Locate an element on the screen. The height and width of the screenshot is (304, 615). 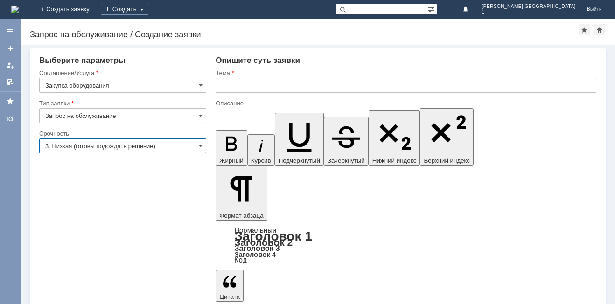
span: Зачеркнутый is located at coordinates (346, 161).